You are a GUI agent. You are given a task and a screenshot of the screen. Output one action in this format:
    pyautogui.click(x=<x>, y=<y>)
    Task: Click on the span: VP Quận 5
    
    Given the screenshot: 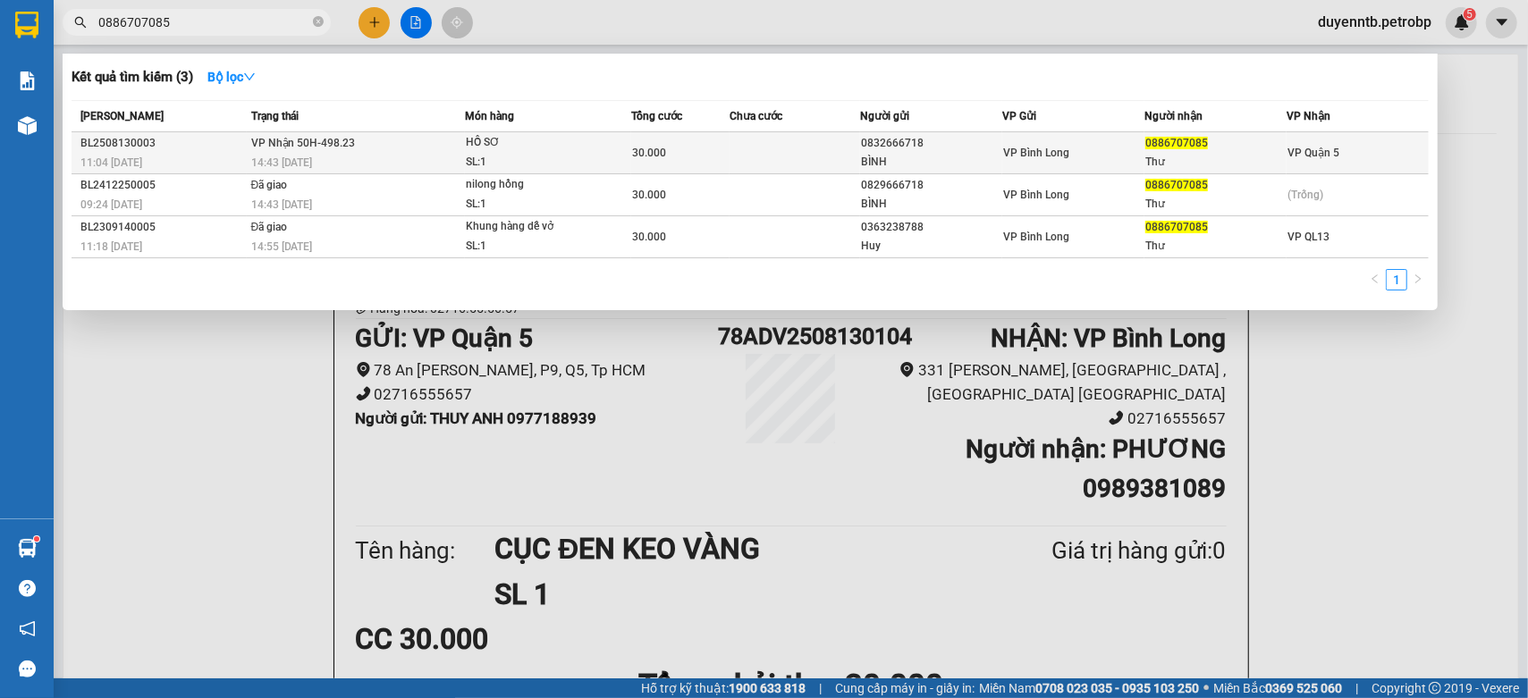 What is the action you would take?
    pyautogui.click(x=1313, y=153)
    